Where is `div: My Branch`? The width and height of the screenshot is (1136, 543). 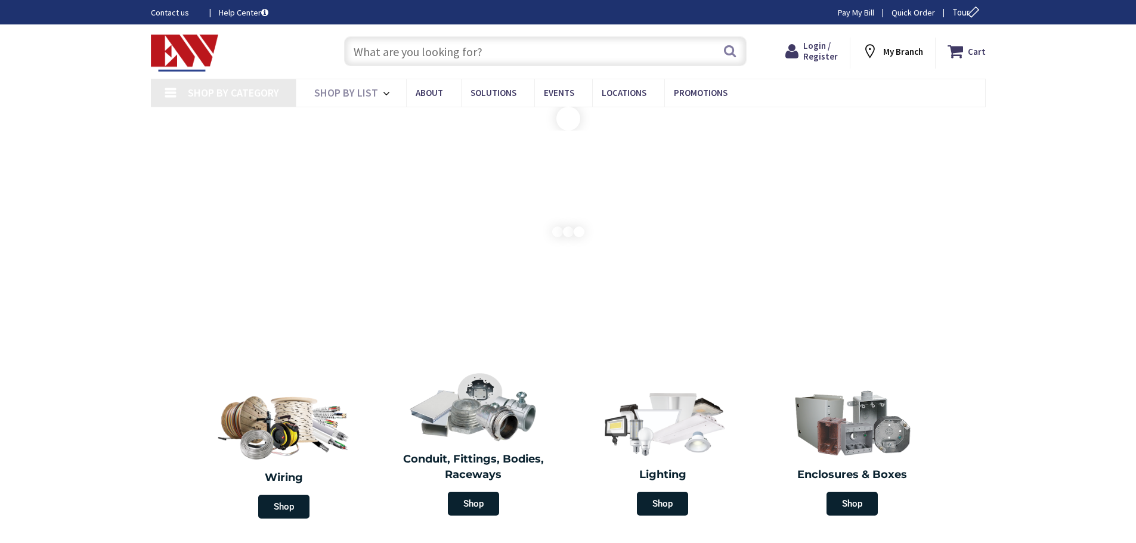
div: My Branch is located at coordinates (892, 51).